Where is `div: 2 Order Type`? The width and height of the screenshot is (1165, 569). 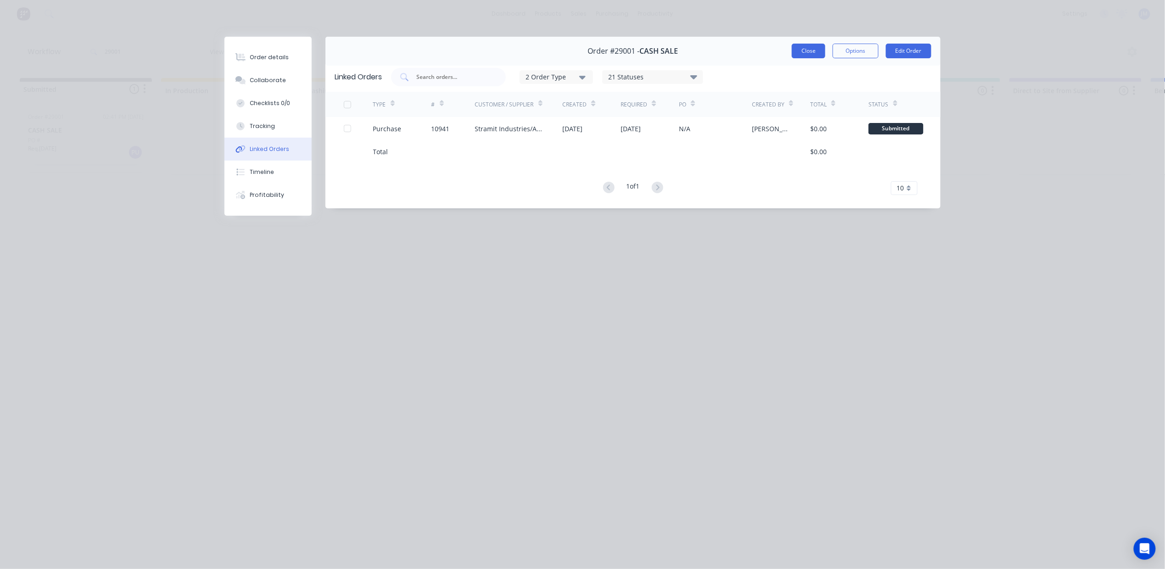 div: 2 Order Type is located at coordinates (556, 77).